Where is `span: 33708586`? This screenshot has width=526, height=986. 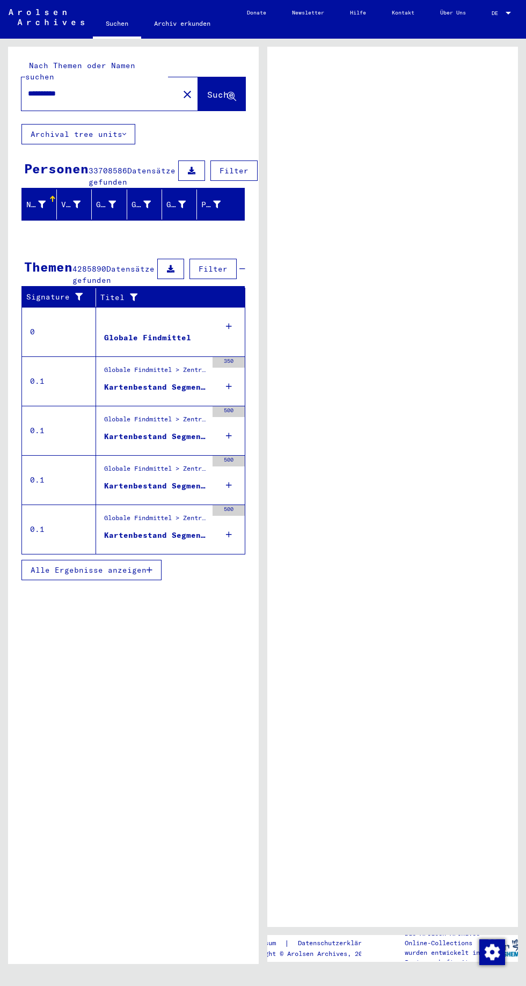 span: 33708586 is located at coordinates (108, 171).